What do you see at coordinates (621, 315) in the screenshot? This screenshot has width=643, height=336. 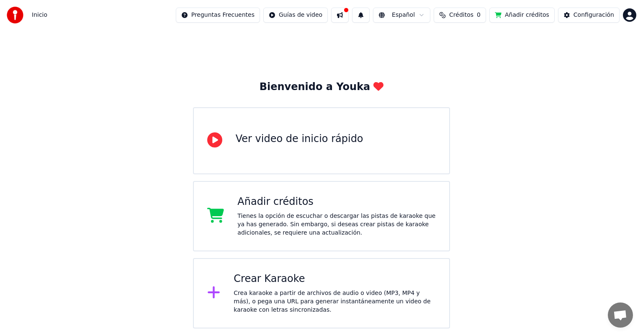 I see `div: Chat abierto` at bounding box center [621, 315].